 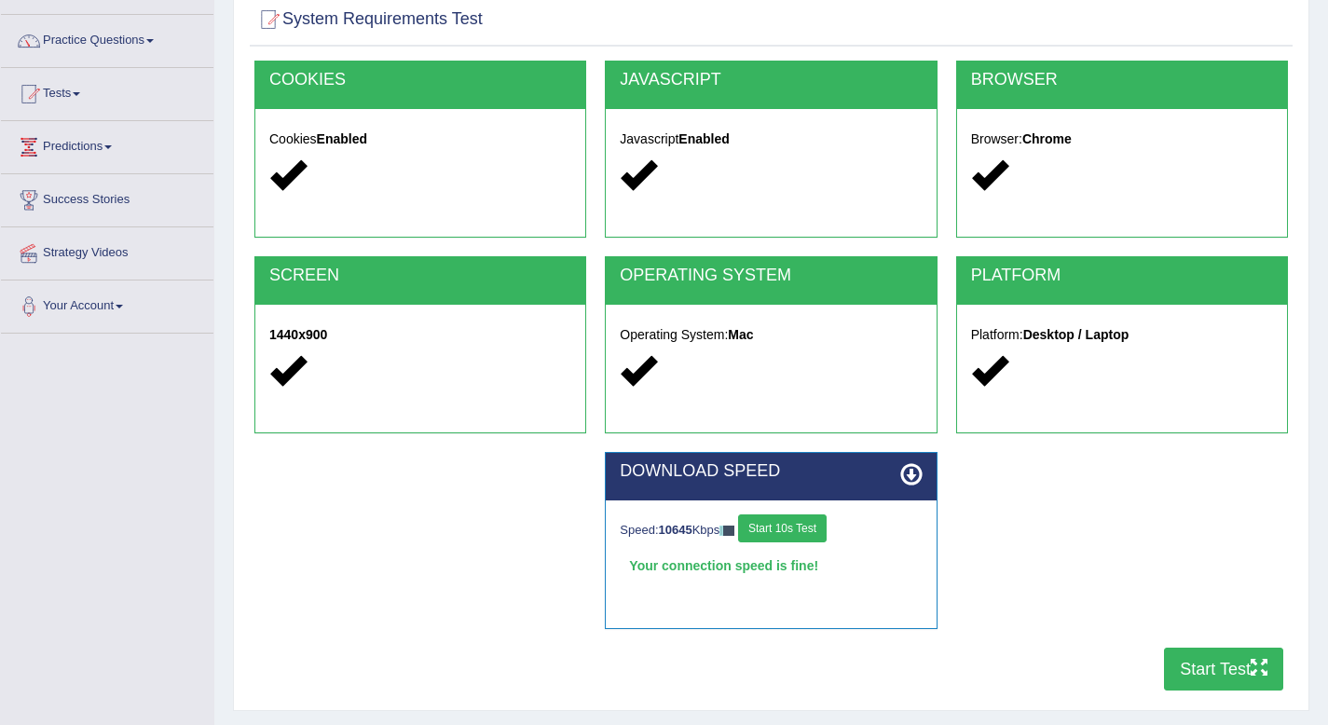 What do you see at coordinates (1122, 276) in the screenshot?
I see `h2: PLATFORM` at bounding box center [1122, 276].